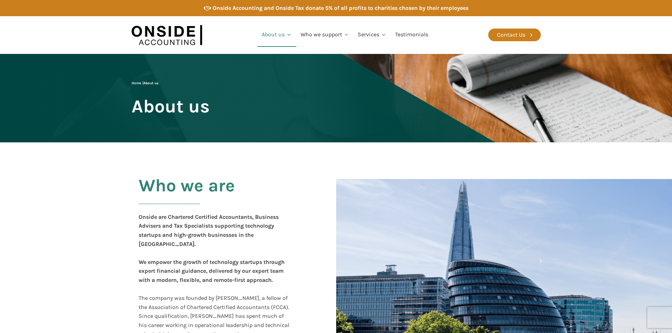 The height and width of the screenshot is (333, 672). I want to click on h2: Who we are, so click(187, 194).